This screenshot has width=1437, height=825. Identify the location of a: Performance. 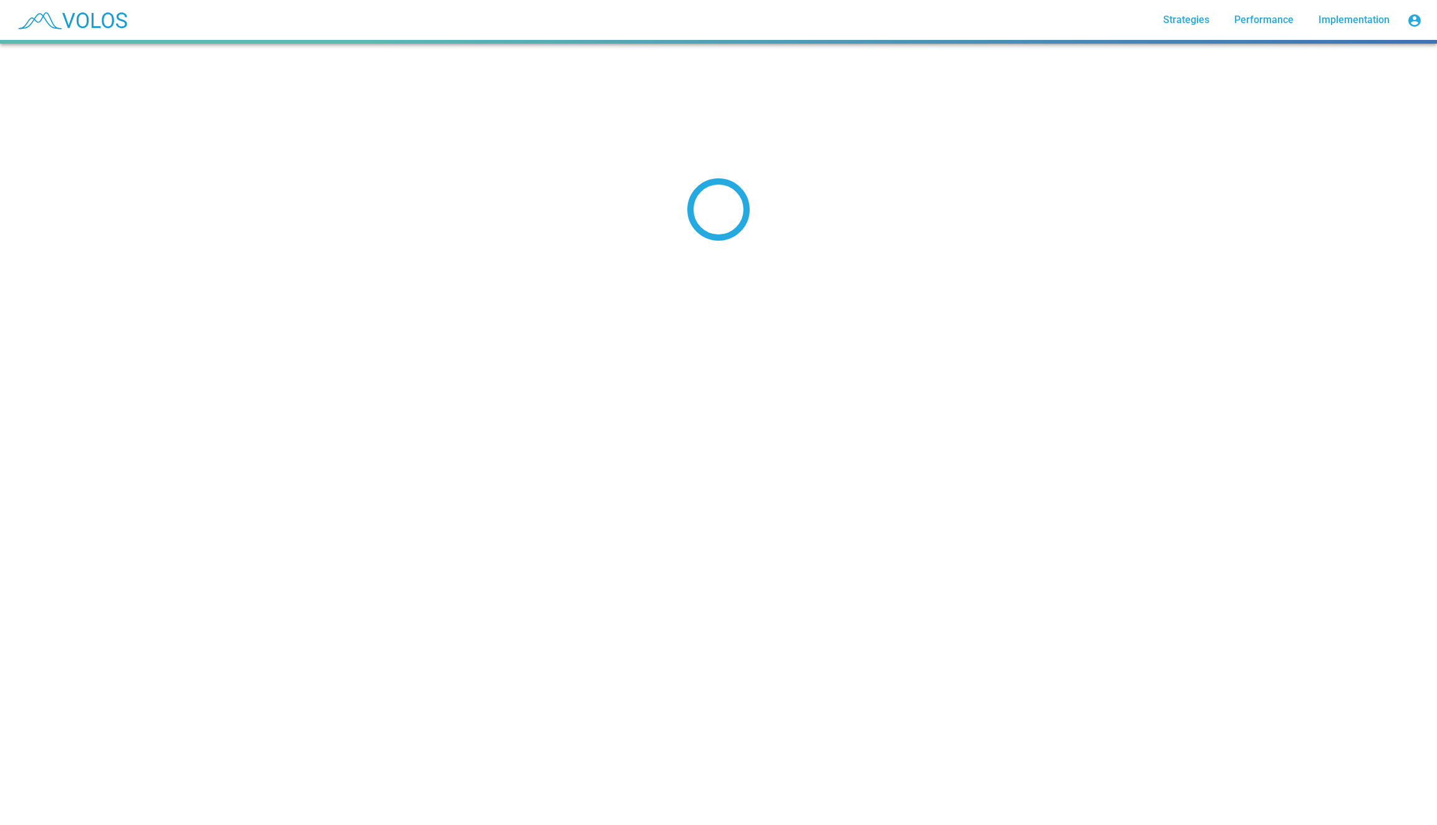
(1263, 20).